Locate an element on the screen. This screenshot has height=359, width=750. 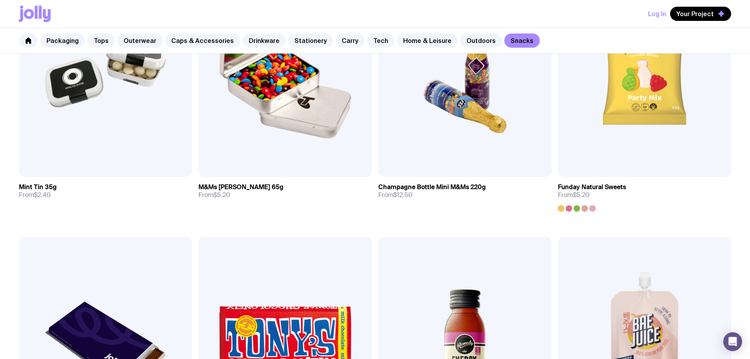
a: Stationery is located at coordinates (311, 41).